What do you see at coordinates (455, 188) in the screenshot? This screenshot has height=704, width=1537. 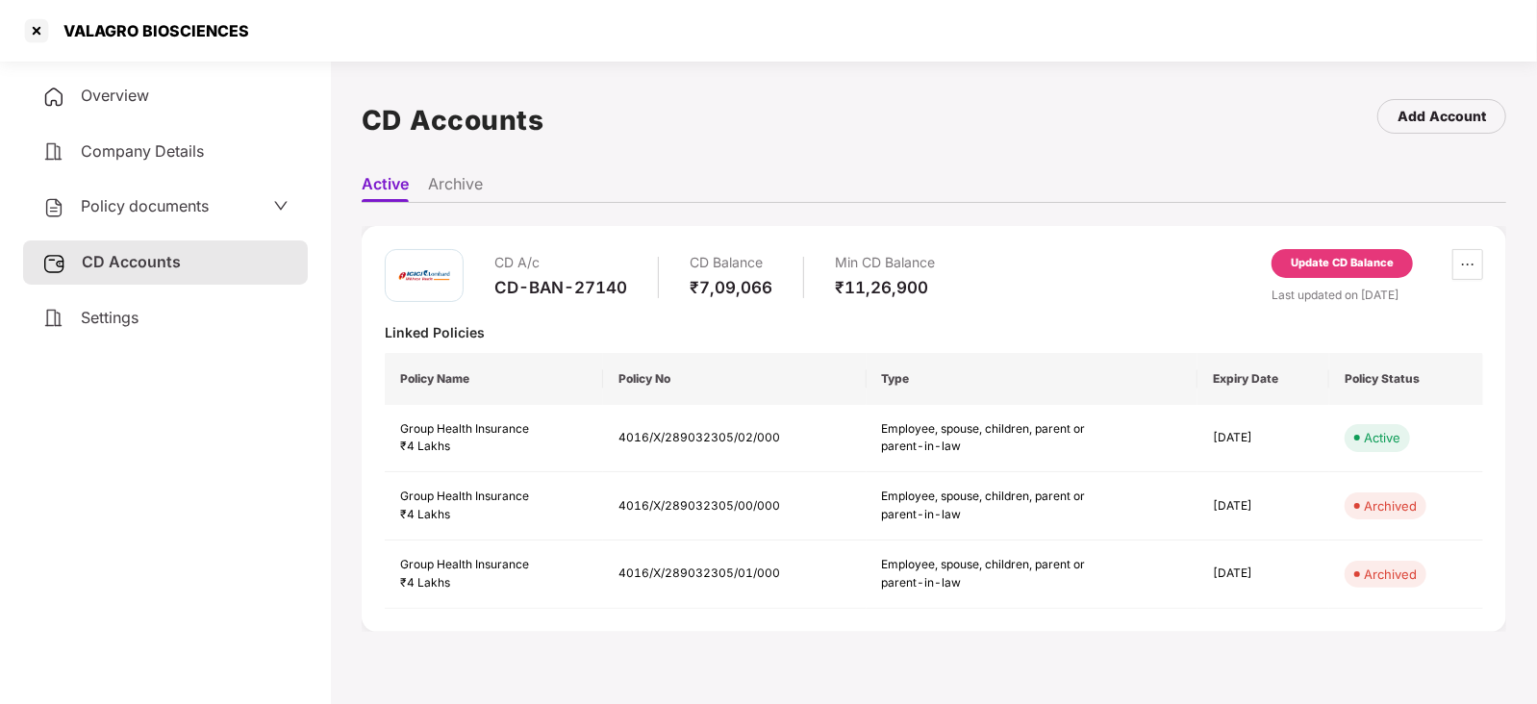 I see `li: Archive` at bounding box center [455, 188].